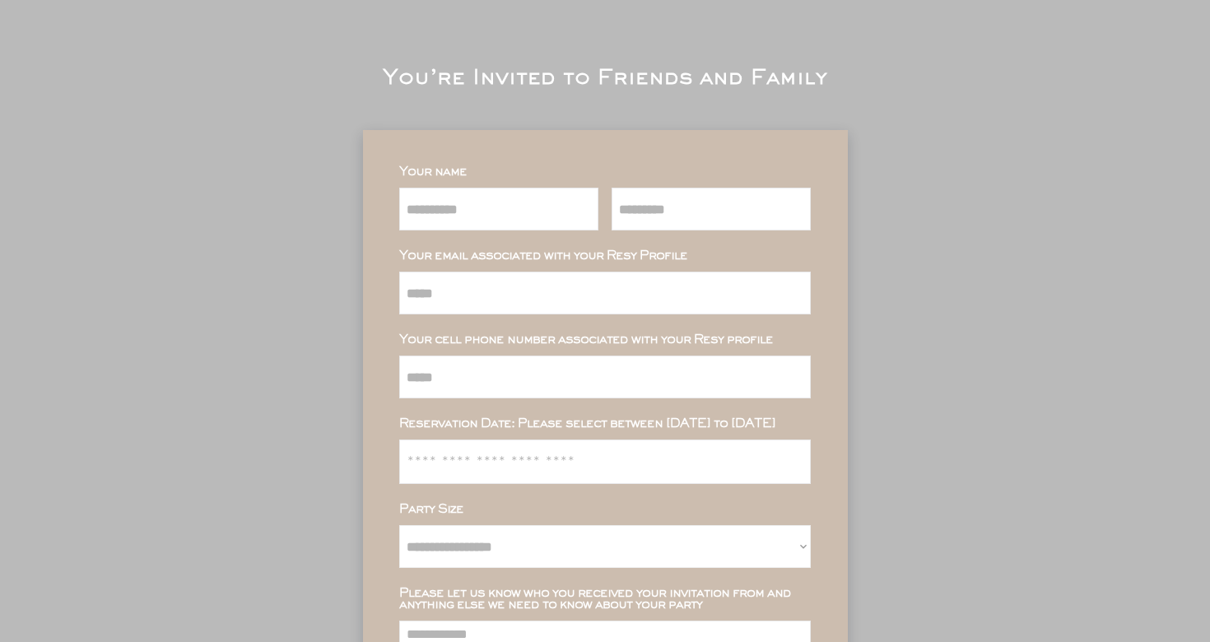 This screenshot has height=642, width=1210. Describe the element at coordinates (605, 509) in the screenshot. I see `div: Party Size` at that location.